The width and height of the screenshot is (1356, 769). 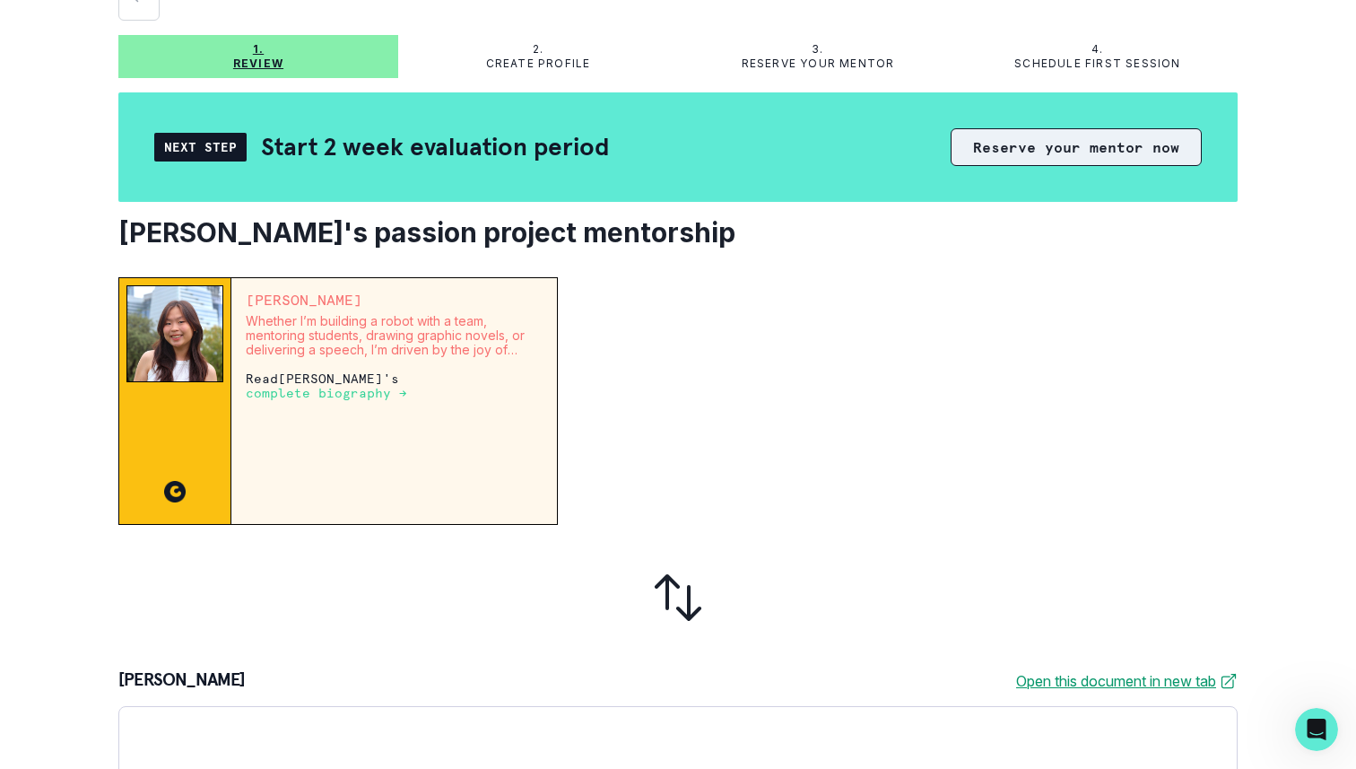 I want to click on p: Whether I’m building a robot with a team, mentoring students, drawing graphic novels, or deliveri..., so click(x=394, y=335).